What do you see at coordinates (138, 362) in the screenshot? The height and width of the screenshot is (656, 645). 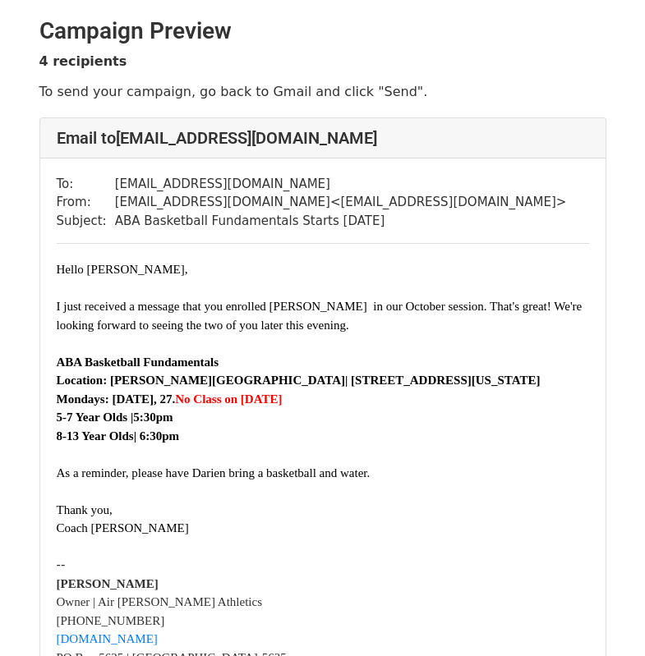 I see `font: ABA Basketball Fundamentals` at bounding box center [138, 362].